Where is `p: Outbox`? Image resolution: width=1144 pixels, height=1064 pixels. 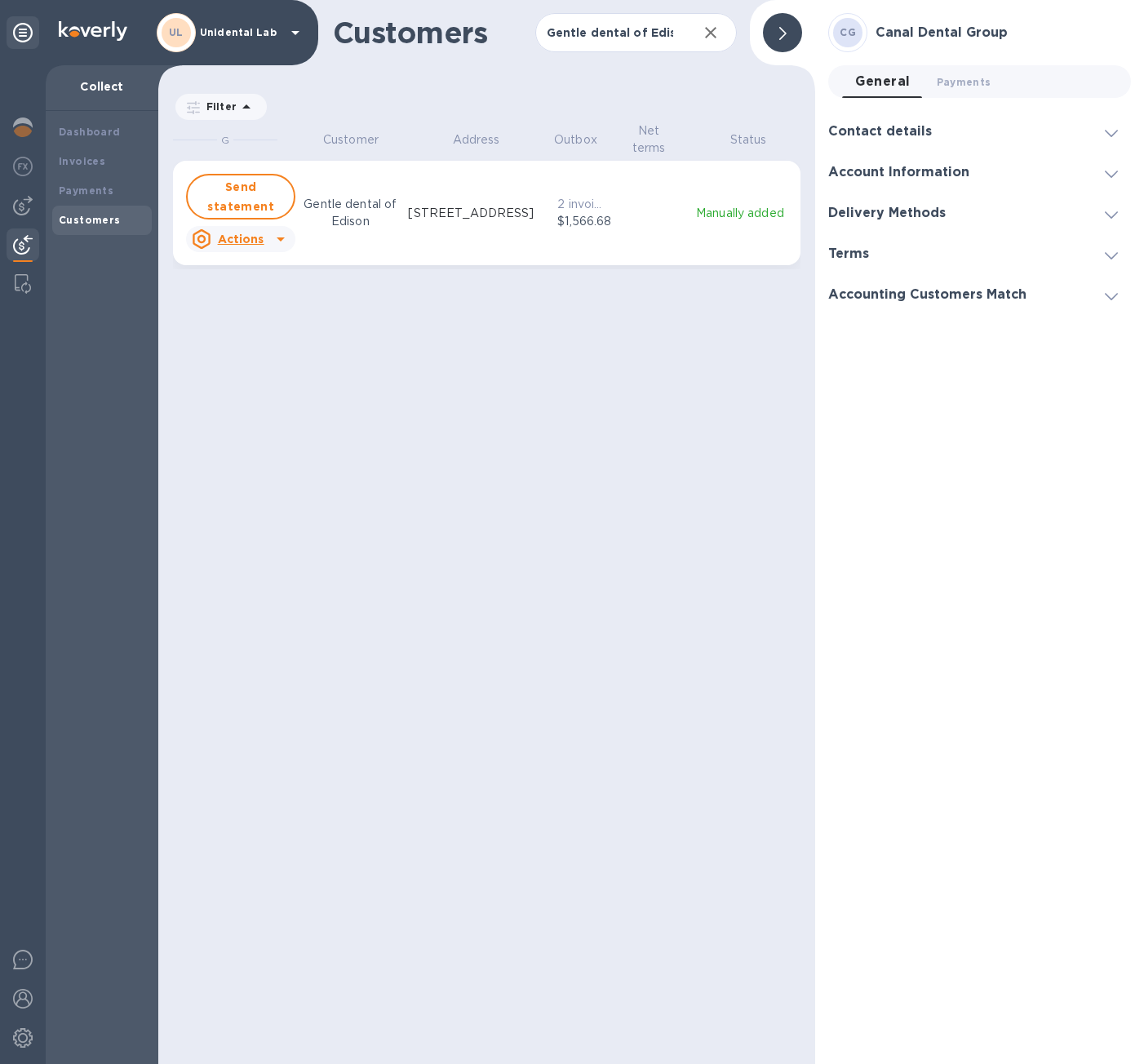
p: Outbox is located at coordinates (575, 139).